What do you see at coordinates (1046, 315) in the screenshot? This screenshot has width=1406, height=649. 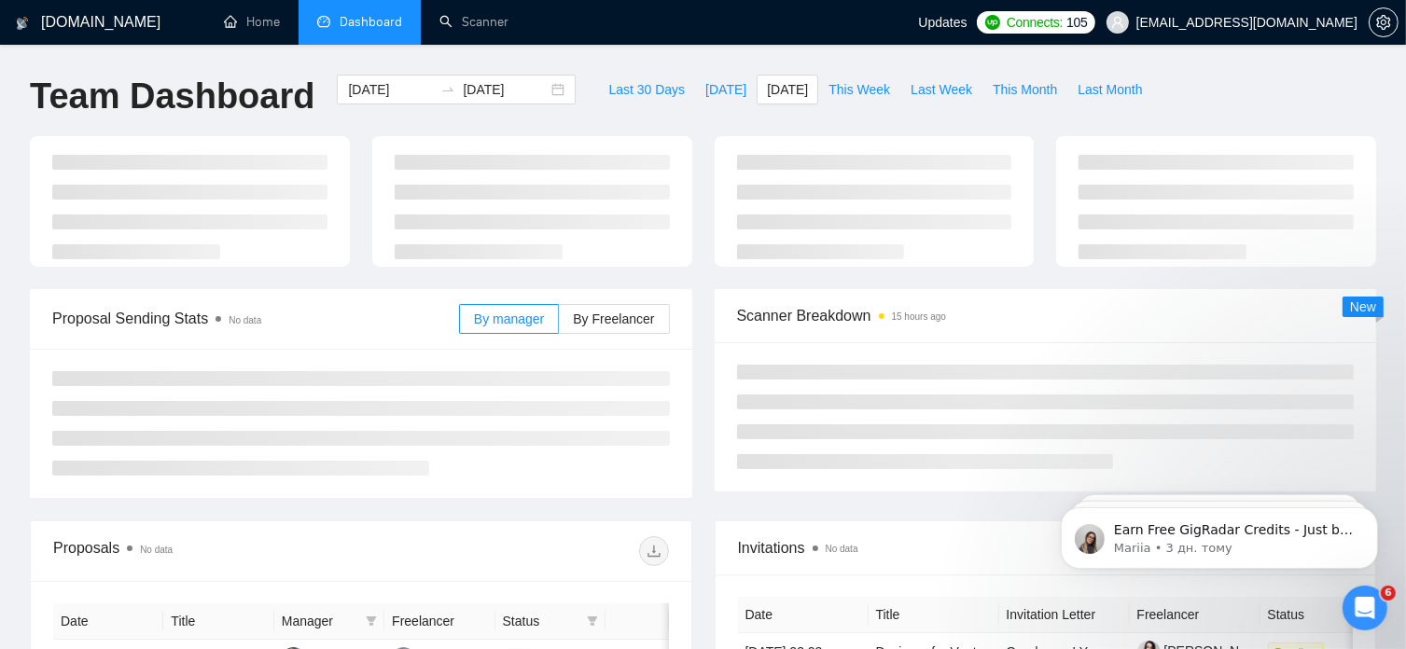 I see `span: Scanner Breakdown` at bounding box center [1046, 315].